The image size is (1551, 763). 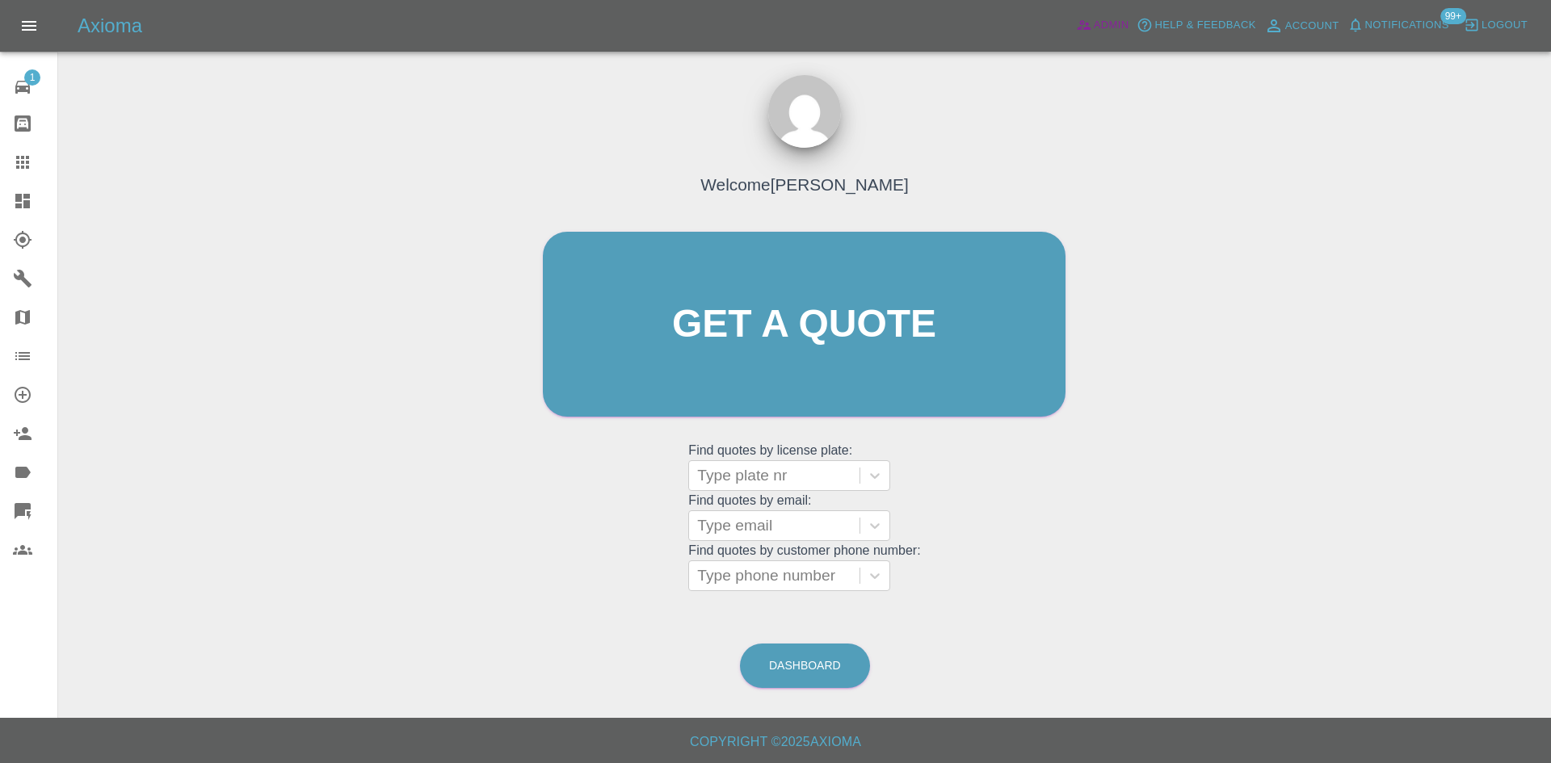 I want to click on span: 99+, so click(x=1453, y=16).